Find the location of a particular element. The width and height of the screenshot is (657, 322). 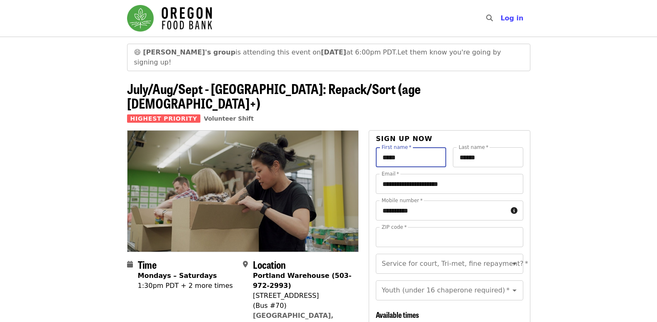

img: July/Aug/Sept - Portland: Repack/Sort (age 8+) organized by Oregon Food Bank is located at coordinates (243, 191).